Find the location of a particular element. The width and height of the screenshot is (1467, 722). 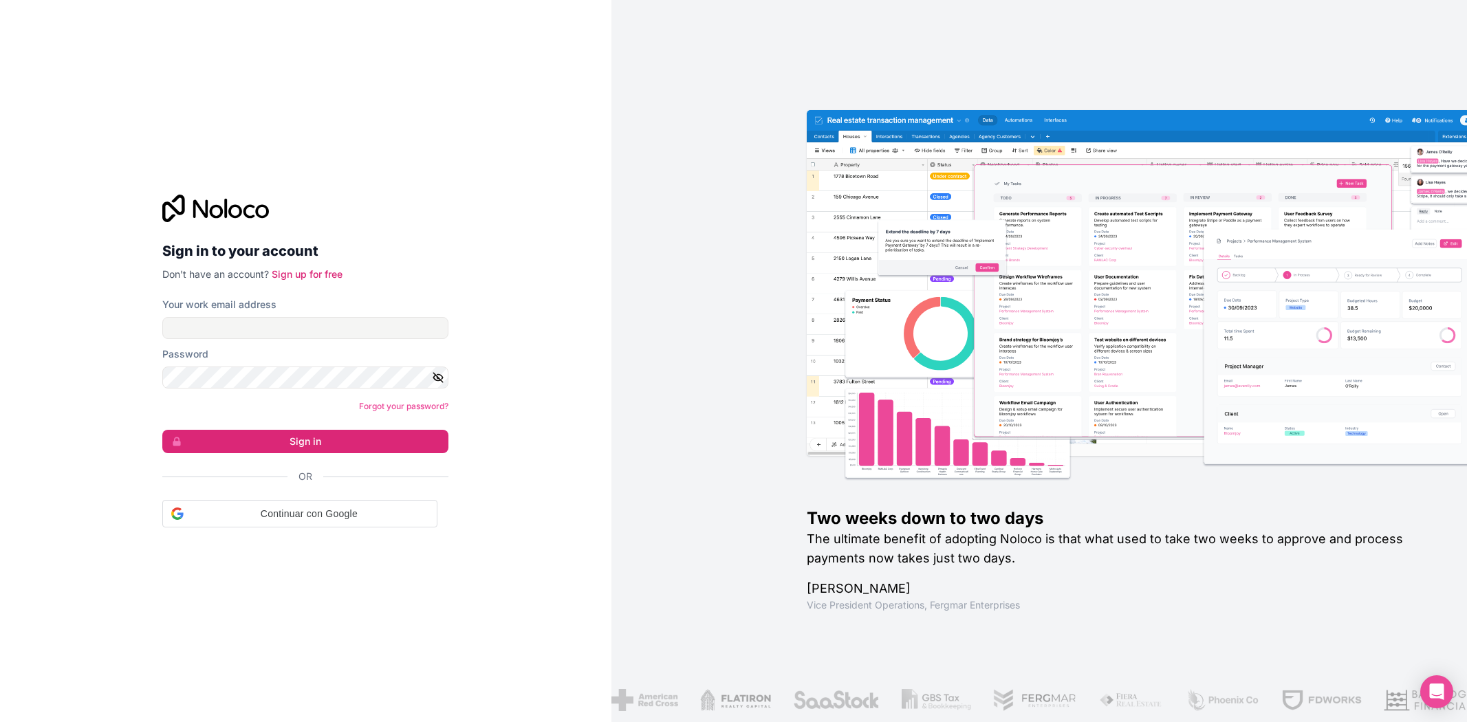

div: Open Intercom Messenger is located at coordinates (1437, 692).